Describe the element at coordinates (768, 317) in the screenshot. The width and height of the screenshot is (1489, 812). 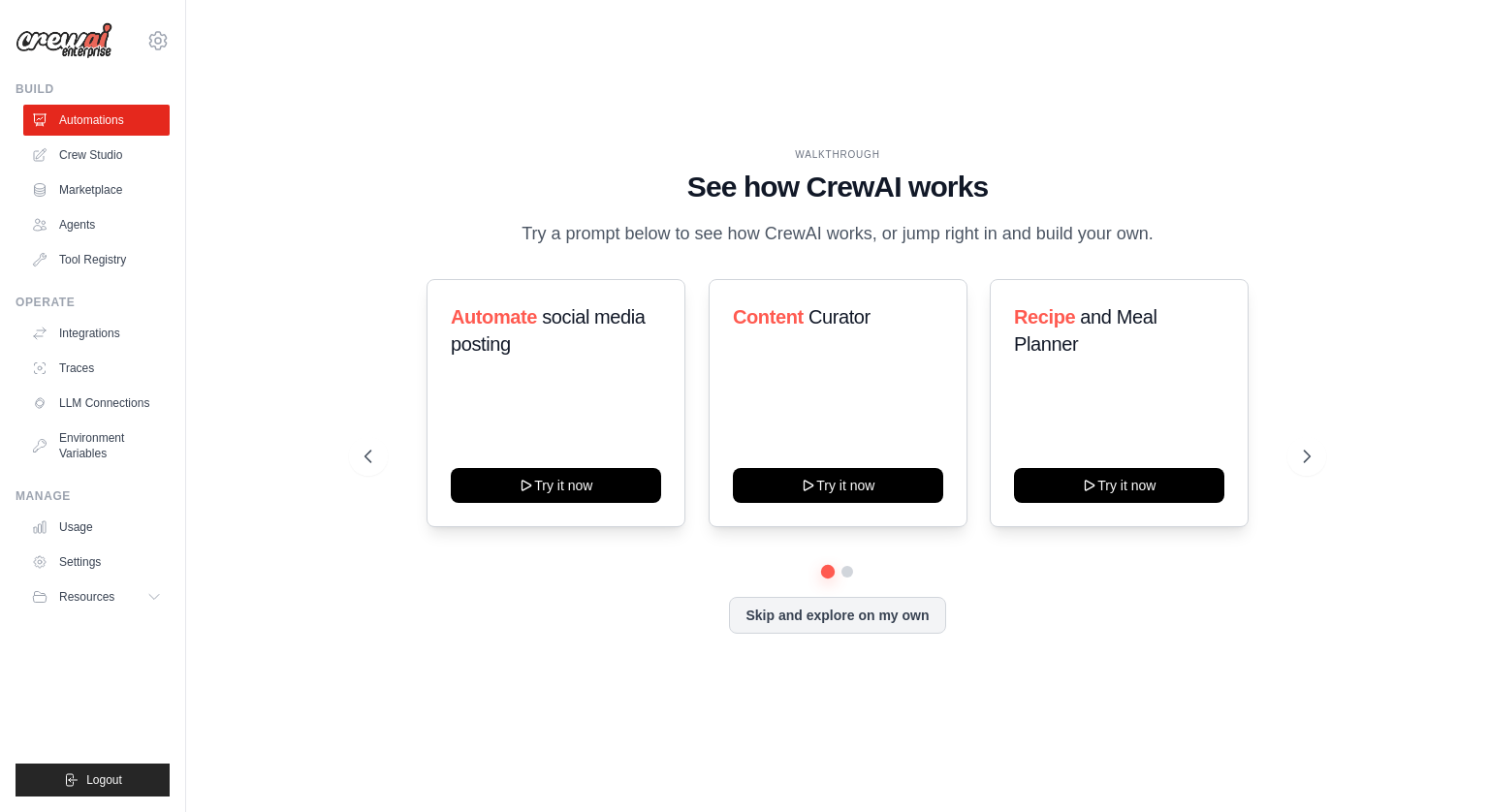
I see `span: Content` at that location.